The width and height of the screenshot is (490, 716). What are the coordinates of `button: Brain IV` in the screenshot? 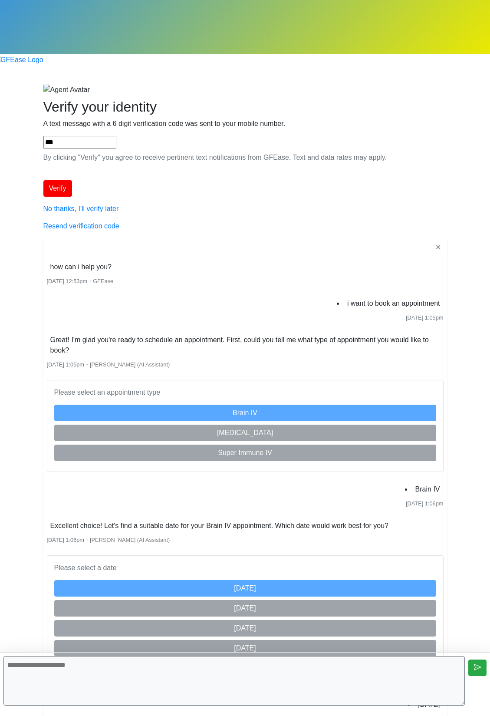 It's located at (245, 413).